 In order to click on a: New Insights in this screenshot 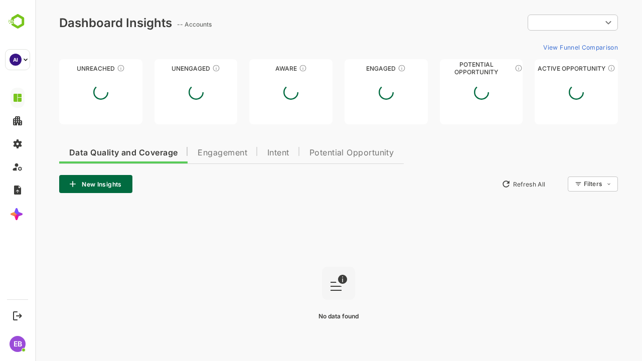, I will do `click(61, 184)`.